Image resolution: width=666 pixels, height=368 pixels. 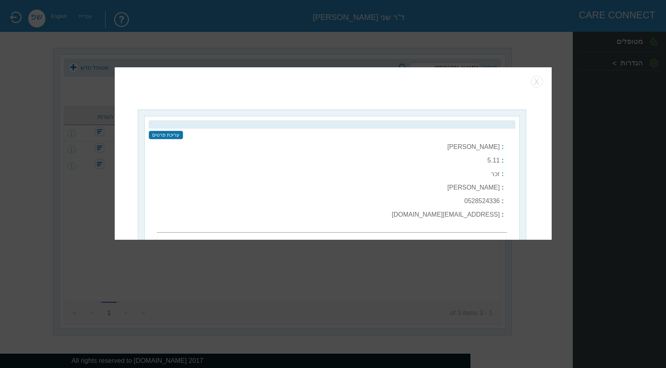 I want to click on label: זכר, so click(x=495, y=174).